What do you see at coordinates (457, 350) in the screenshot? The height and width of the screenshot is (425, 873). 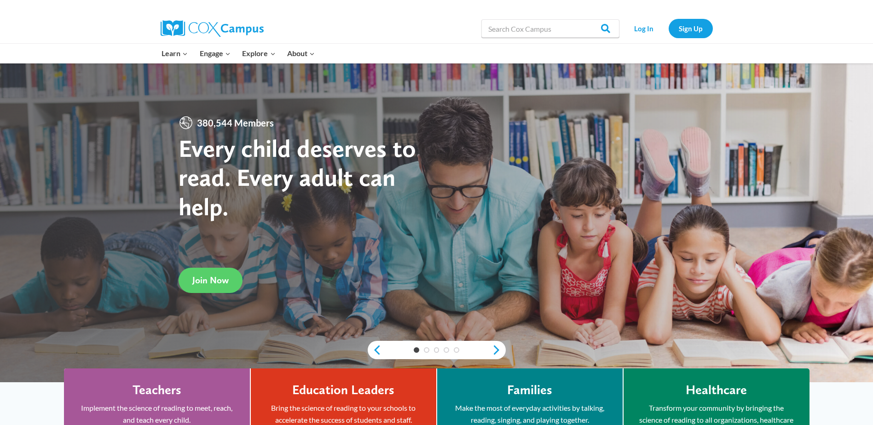 I see `a: 5` at bounding box center [457, 350].